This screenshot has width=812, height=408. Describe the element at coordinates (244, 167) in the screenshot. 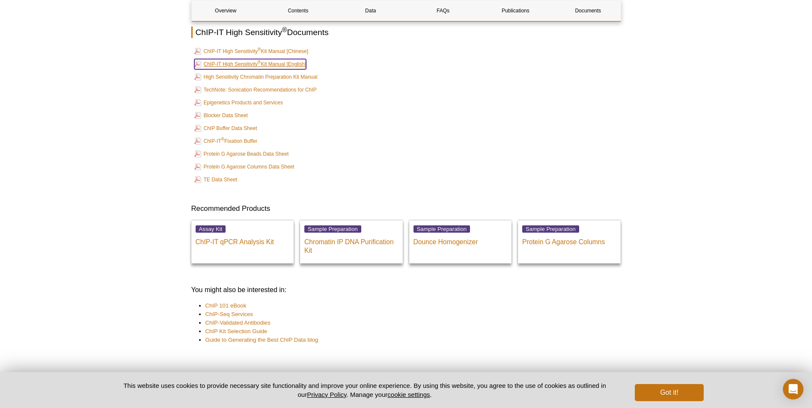

I see `a: Protein G Agarose Columns Data Sheet` at that location.